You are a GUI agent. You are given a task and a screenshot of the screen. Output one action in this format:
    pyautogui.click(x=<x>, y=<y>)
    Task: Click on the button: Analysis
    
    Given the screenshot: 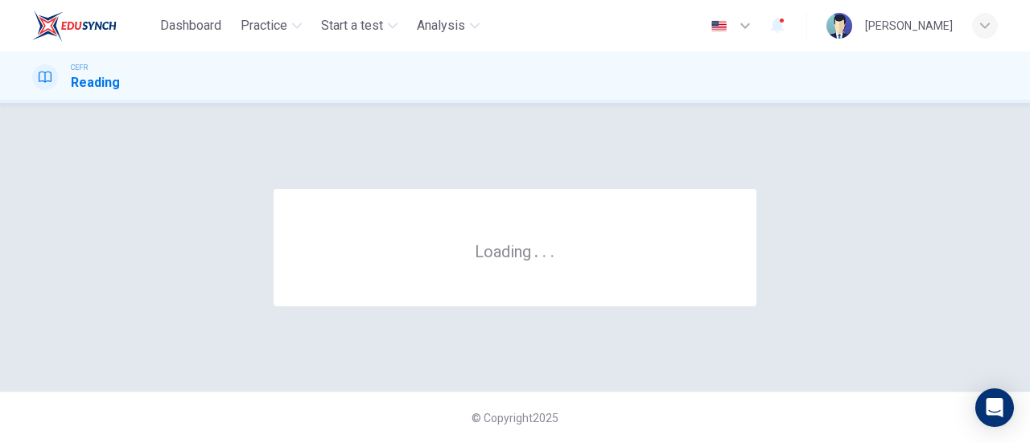 What is the action you would take?
    pyautogui.click(x=448, y=26)
    